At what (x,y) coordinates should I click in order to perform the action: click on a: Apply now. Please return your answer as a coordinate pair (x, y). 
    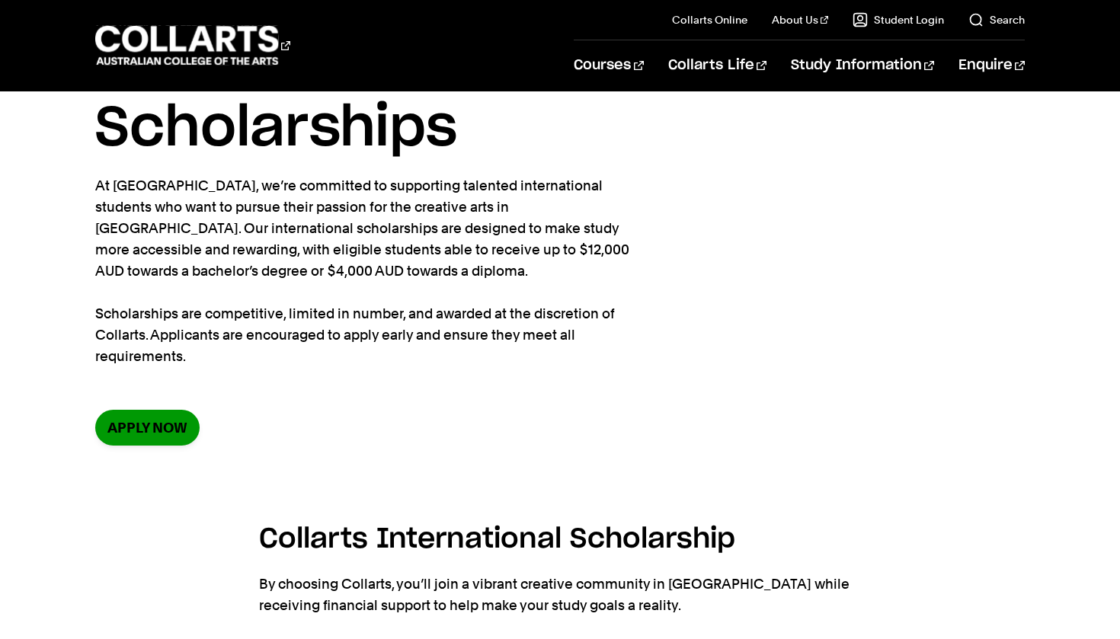
    Looking at the image, I should click on (147, 427).